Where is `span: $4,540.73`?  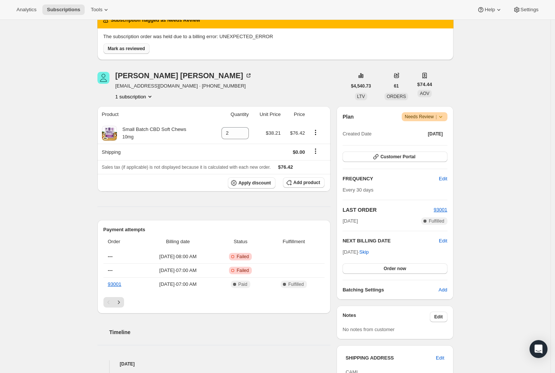
span: $4,540.73 is located at coordinates (361, 86).